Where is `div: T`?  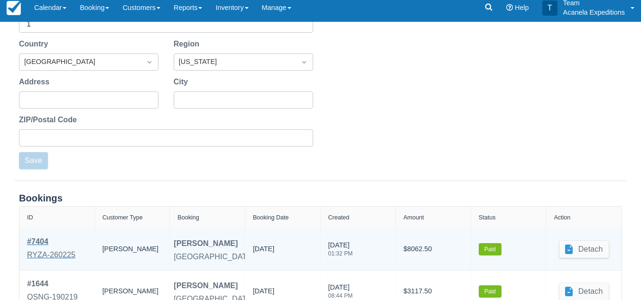 div: T is located at coordinates (550, 8).